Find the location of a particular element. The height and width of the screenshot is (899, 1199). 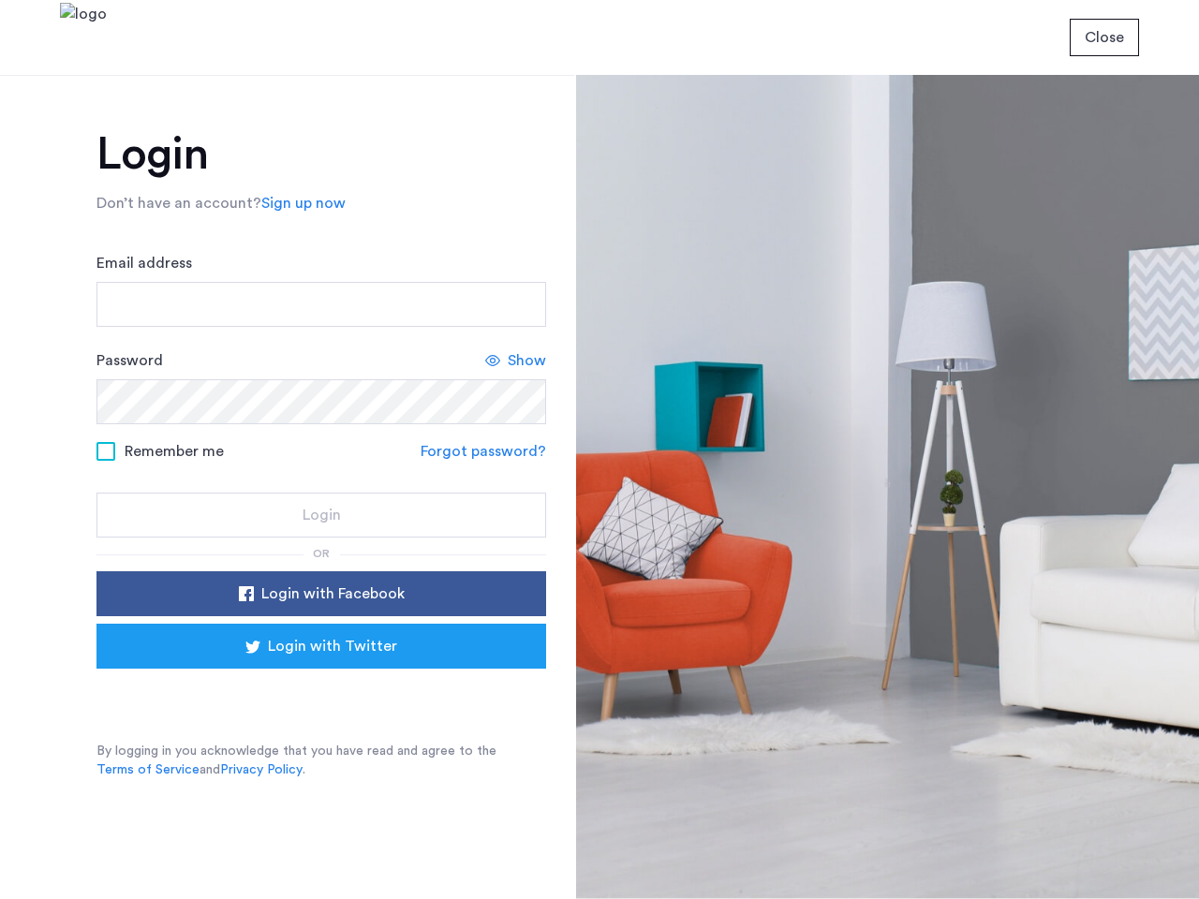

span: Login is located at coordinates (321, 515).